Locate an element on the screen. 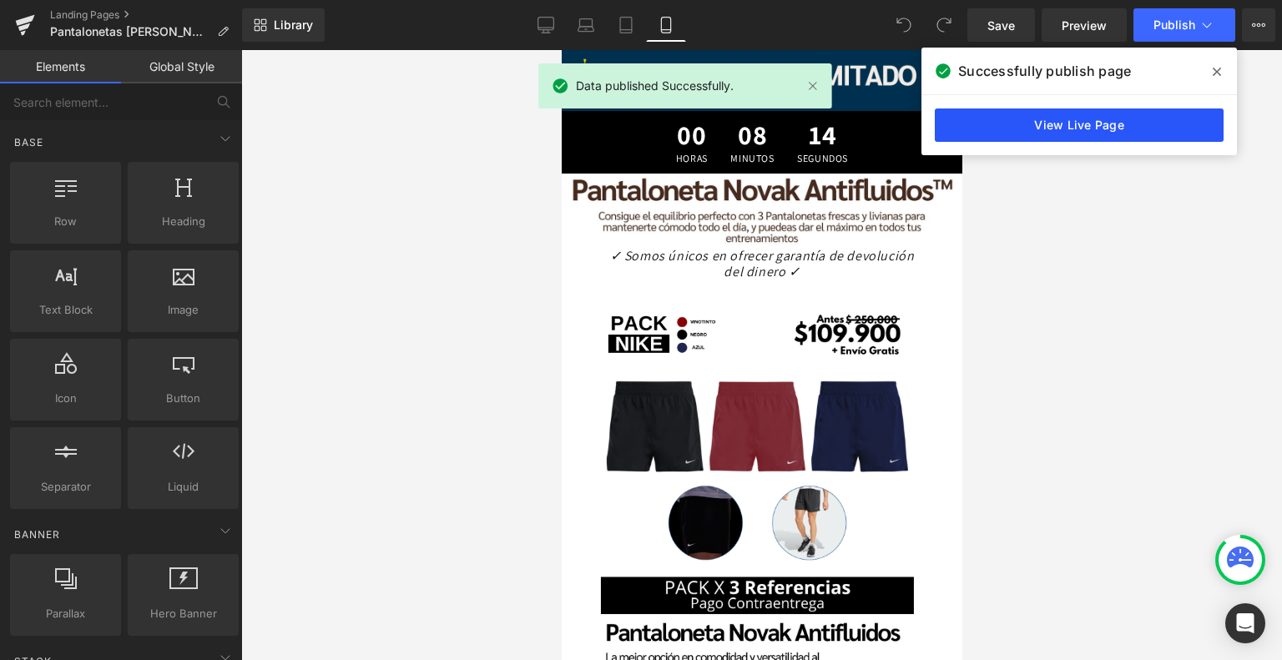  span: Liquid is located at coordinates (183, 487).